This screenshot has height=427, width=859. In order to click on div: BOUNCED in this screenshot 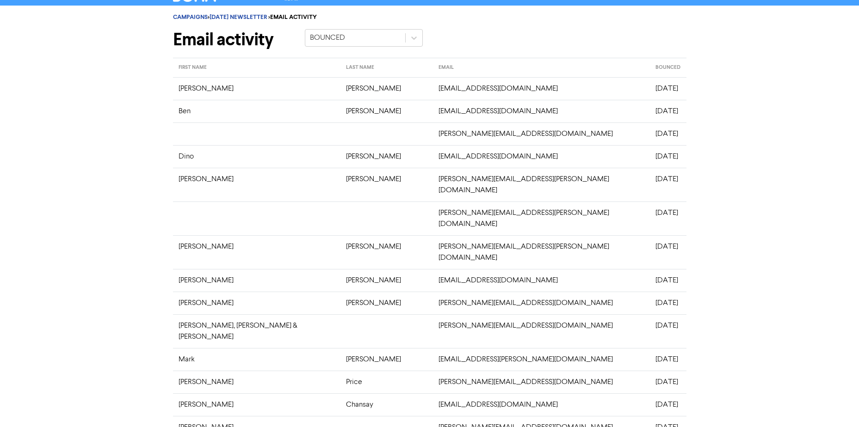, I will do `click(328, 38)`.